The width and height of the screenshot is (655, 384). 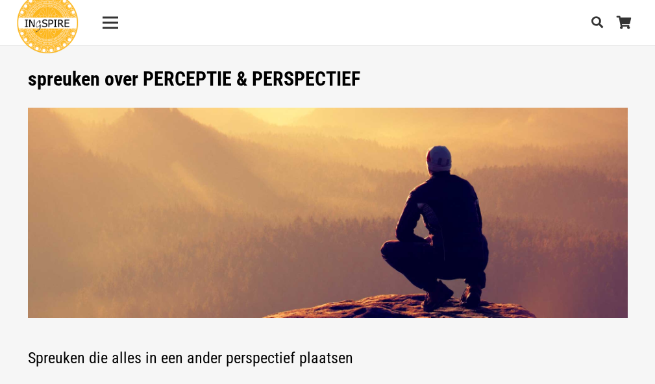 What do you see at coordinates (328, 79) in the screenshot?
I see `h1: spreuken over PERCEPTIE & PERSPECTIEF` at bounding box center [328, 79].